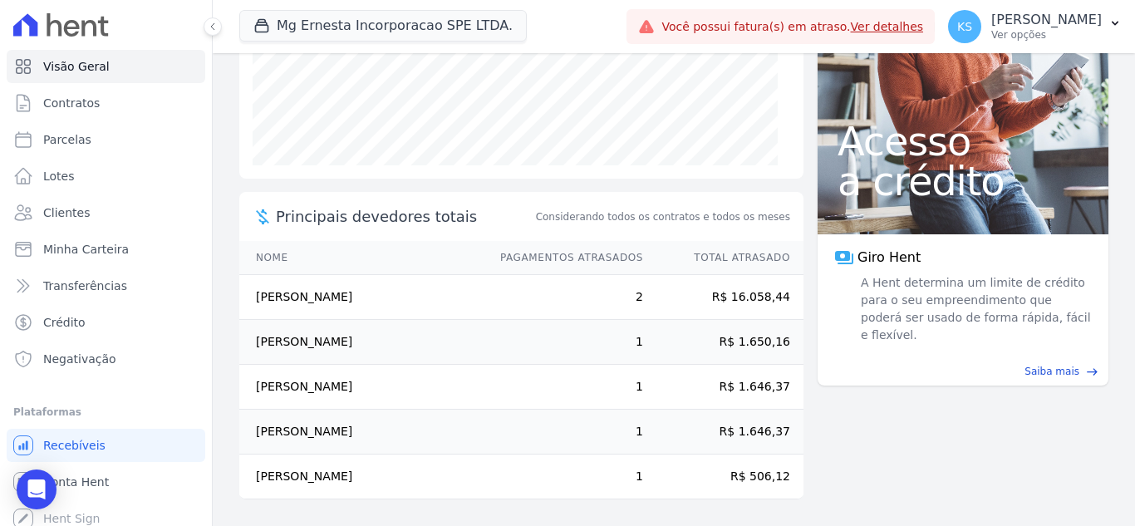 The width and height of the screenshot is (1135, 526). Describe the element at coordinates (85, 286) in the screenshot. I see `span: Transferências` at that location.